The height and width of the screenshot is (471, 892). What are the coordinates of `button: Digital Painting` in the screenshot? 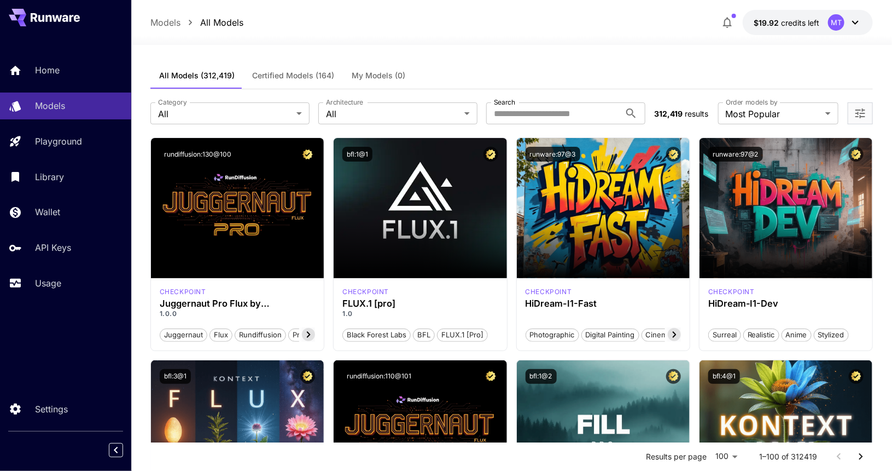 It's located at (611, 334).